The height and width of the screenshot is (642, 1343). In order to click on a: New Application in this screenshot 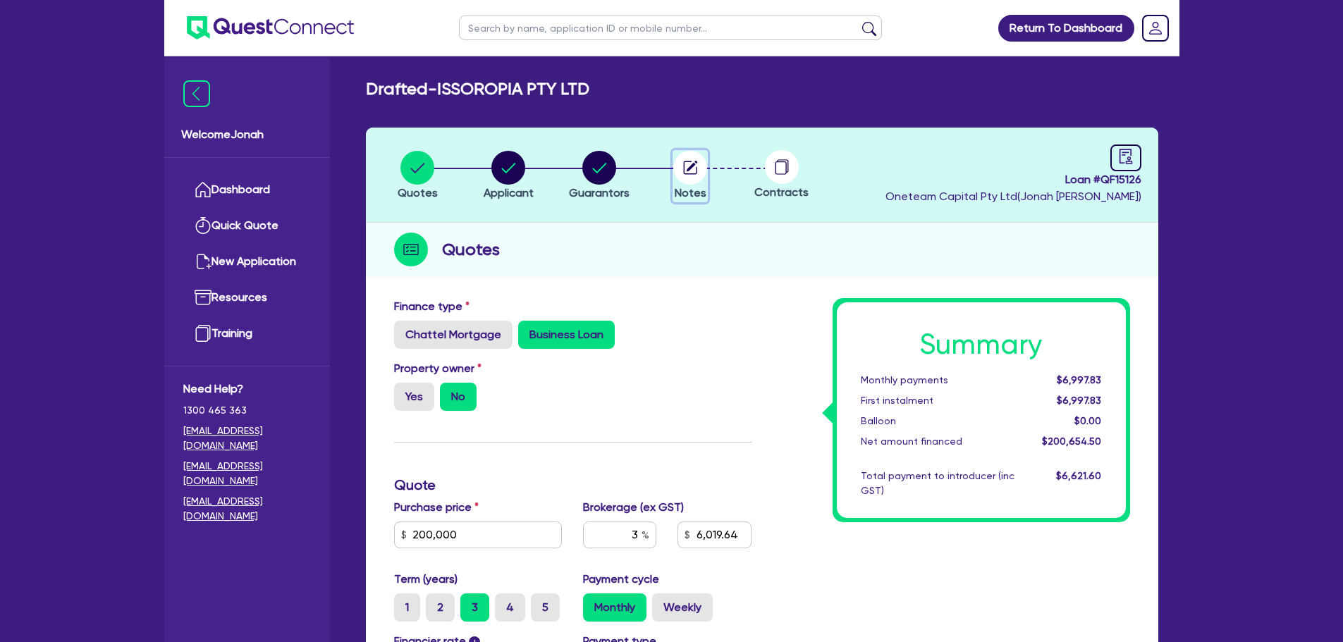, I will do `click(247, 262)`.